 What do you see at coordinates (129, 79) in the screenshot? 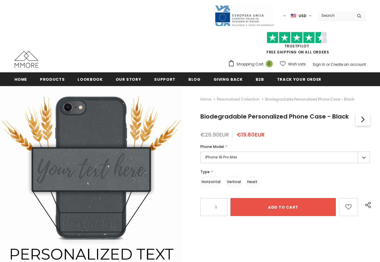
I see `a: Our Story` at bounding box center [129, 79].